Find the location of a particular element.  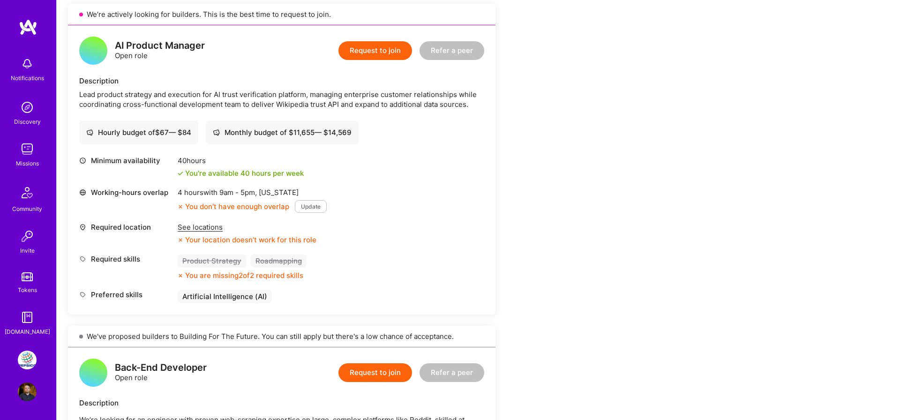

div: Monthly budget of $ 11,655 — $ 14,569 is located at coordinates (282, 132).